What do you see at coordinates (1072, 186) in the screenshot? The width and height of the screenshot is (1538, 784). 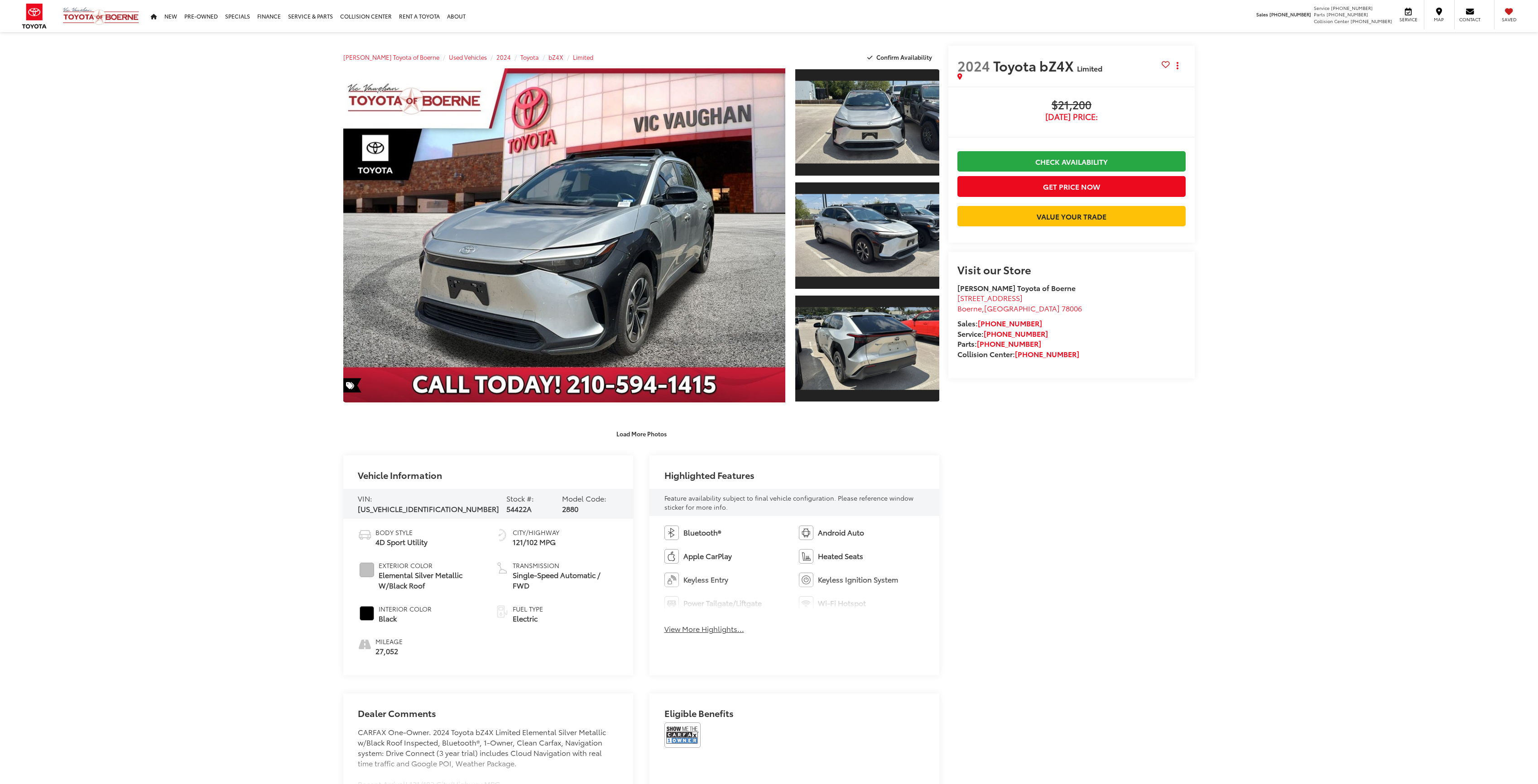 I see `button: Get Price Now` at bounding box center [1072, 186].